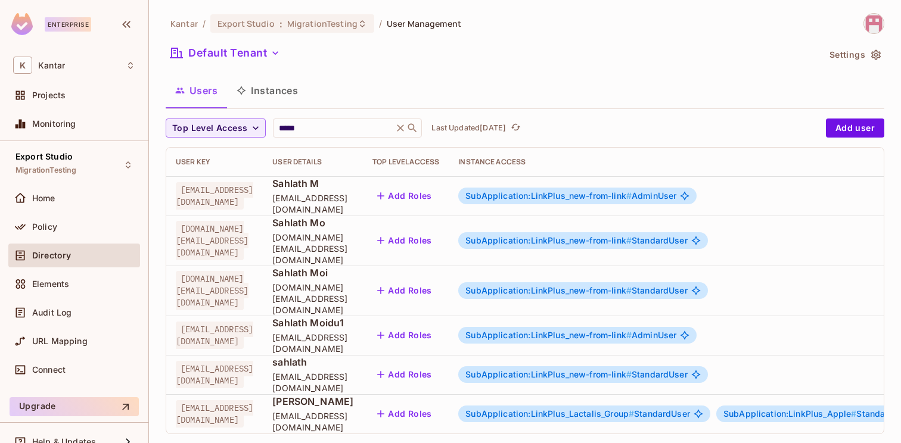 This screenshot has height=443, width=901. What do you see at coordinates (514, 128) in the screenshot?
I see `span: Click to refresh data` at bounding box center [514, 128].